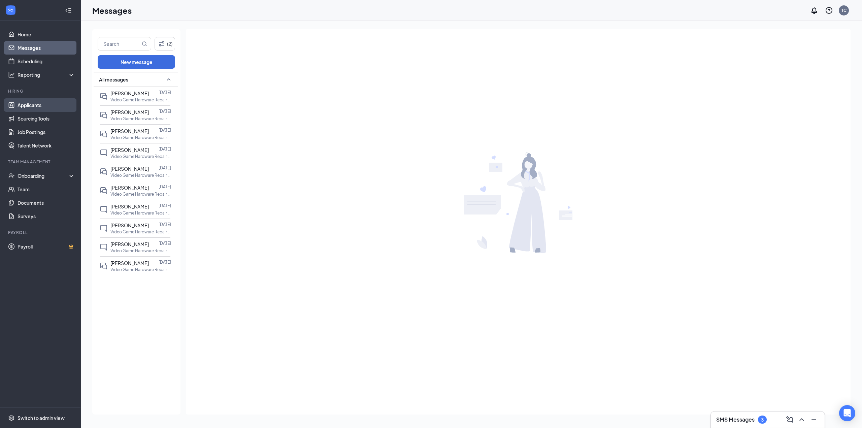 This screenshot has height=428, width=862. What do you see at coordinates (46, 132) in the screenshot?
I see `a: Job Postings` at bounding box center [46, 132].